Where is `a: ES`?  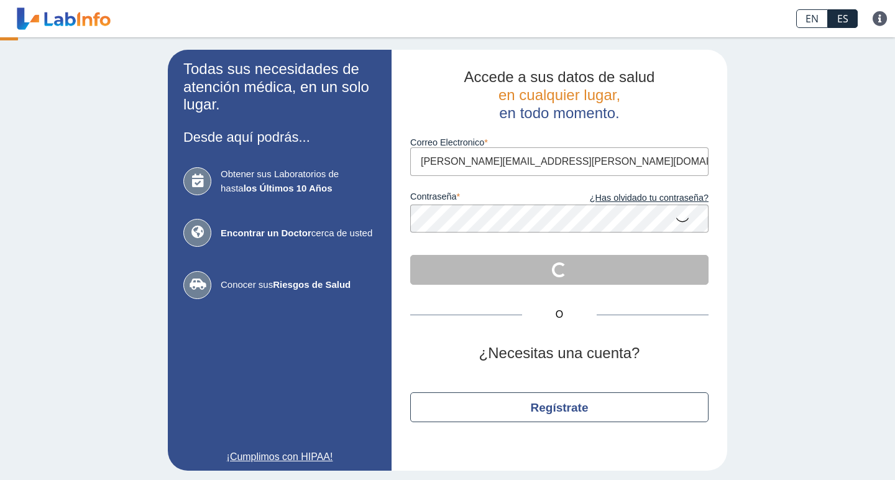
a: ES is located at coordinates (843, 19).